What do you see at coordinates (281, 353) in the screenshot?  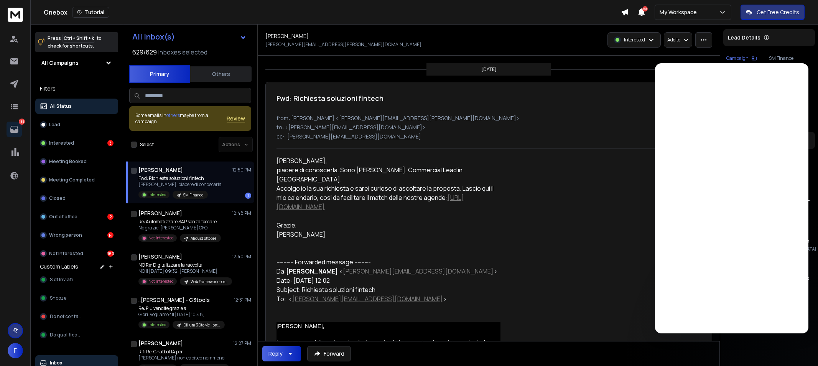 I see `button: Reply` at bounding box center [281, 353].